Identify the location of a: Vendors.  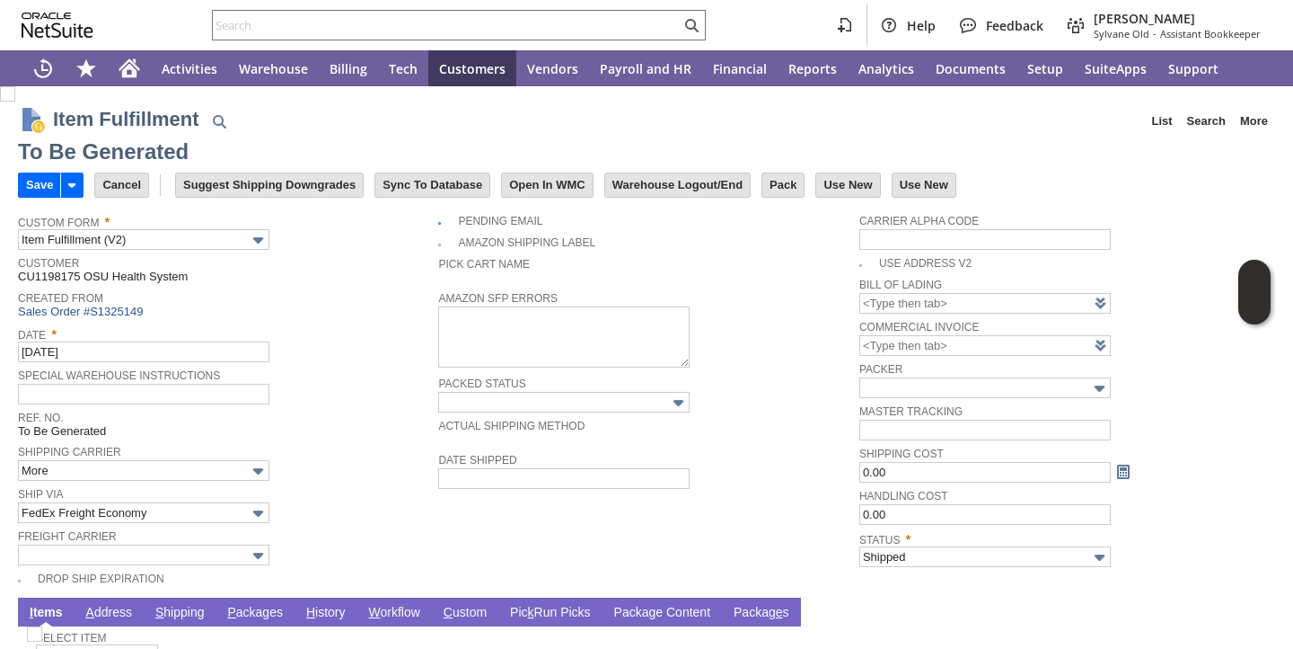
(552, 68).